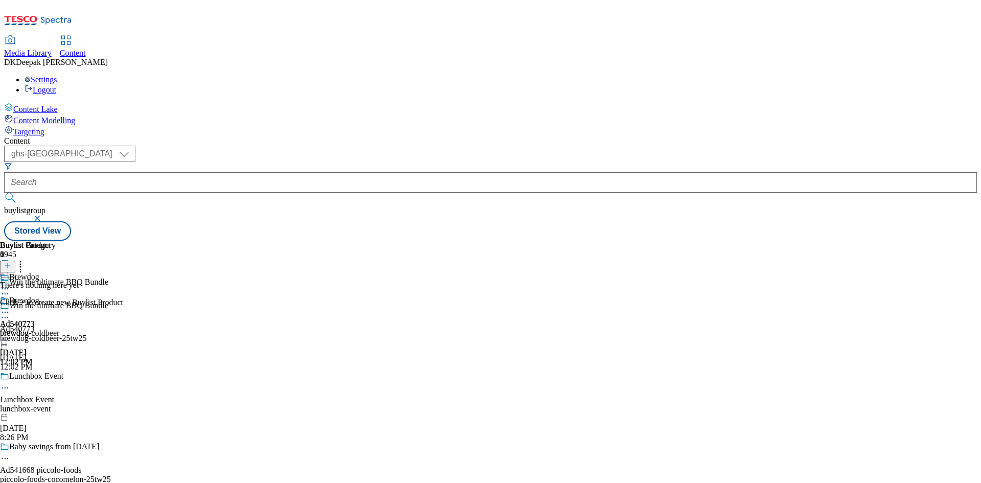 The image size is (981, 483). Describe the element at coordinates (25, 210) in the screenshot. I see `span: buylistgroup` at that location.